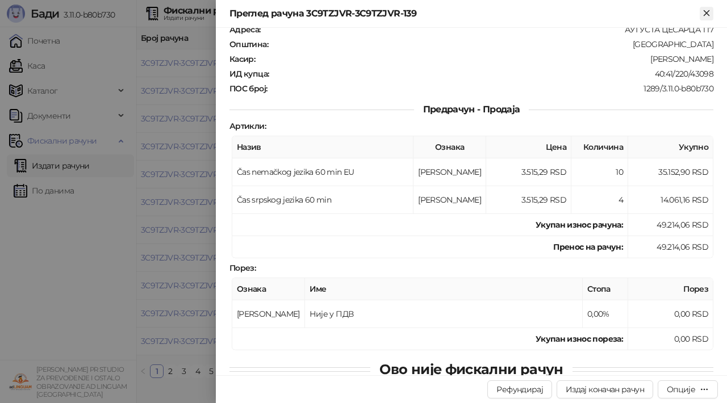 The height and width of the screenshot is (403, 727). What do you see at coordinates (488, 30) in the screenshot?
I see `div: АУГУСТА ЦЕСАРЦА 1 17` at bounding box center [488, 30].